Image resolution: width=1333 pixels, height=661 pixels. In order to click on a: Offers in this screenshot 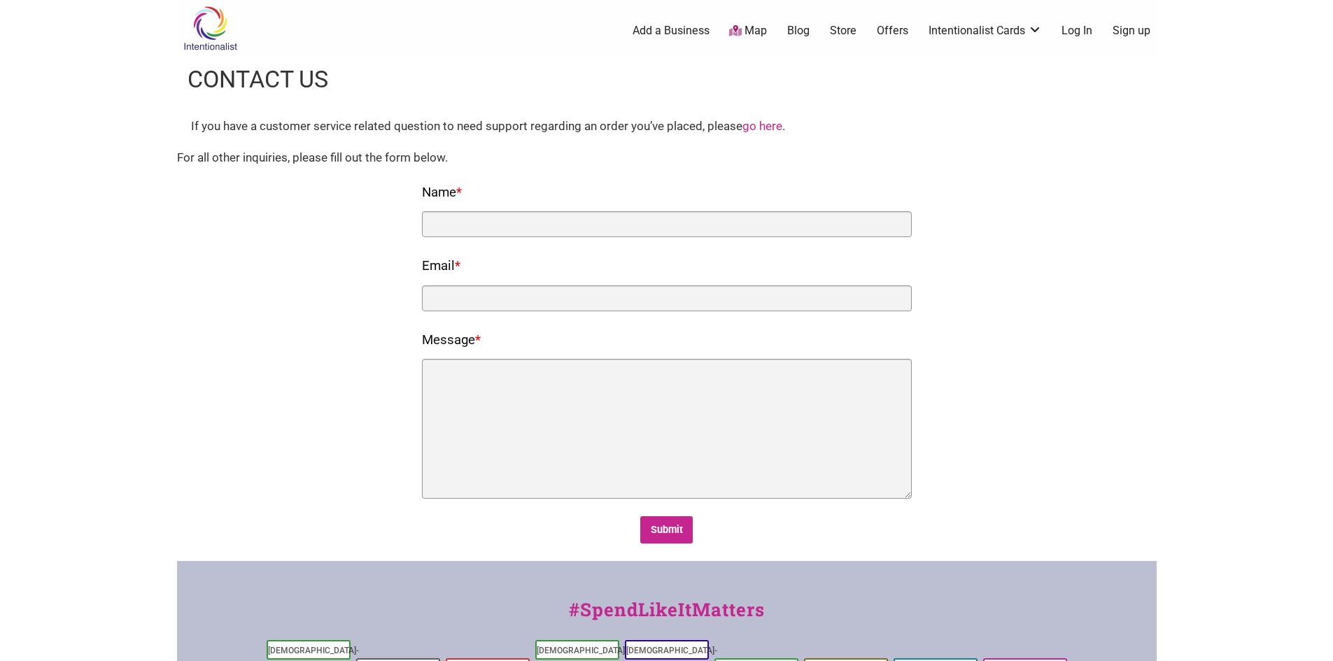, I will do `click(892, 31)`.